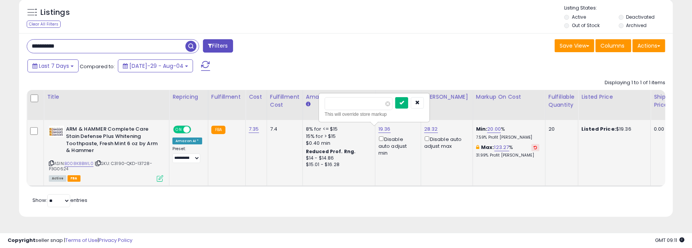 The width and height of the screenshot is (692, 248). I want to click on div: Title, so click(106, 97).